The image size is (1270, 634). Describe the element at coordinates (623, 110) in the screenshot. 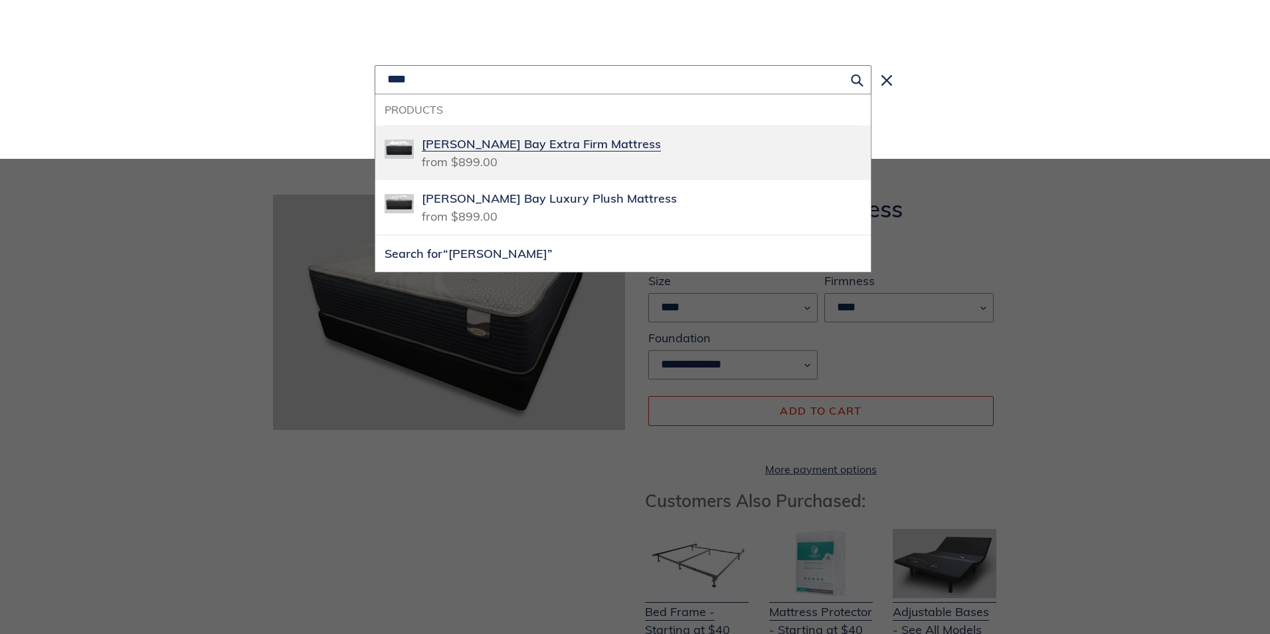

I see `h3: Products` at that location.